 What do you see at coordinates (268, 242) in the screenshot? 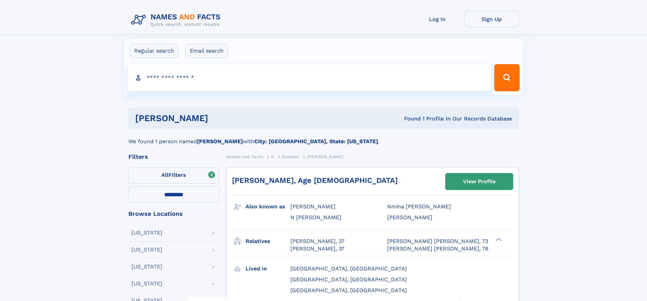
I see `h3: Relatives` at bounding box center [268, 242].